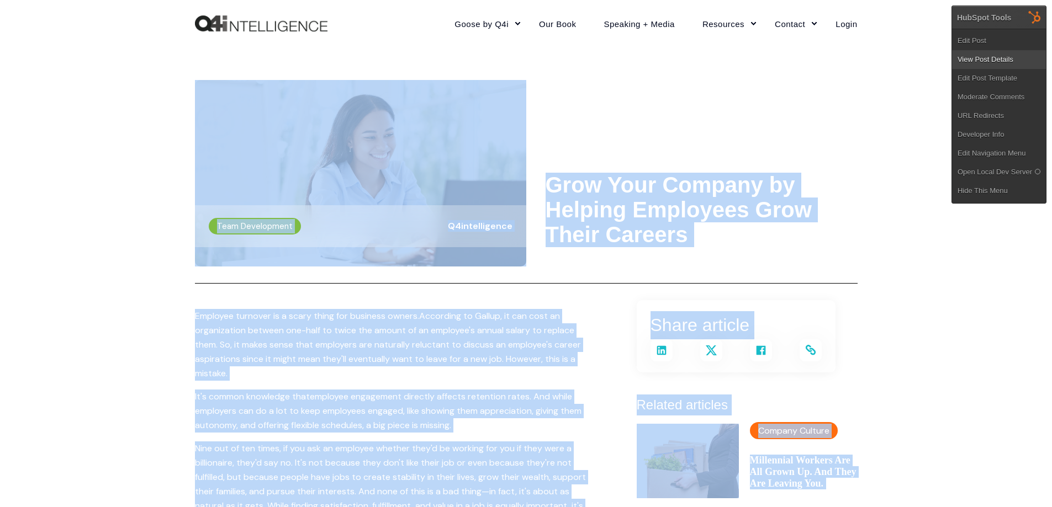 Image resolution: width=1052 pixels, height=507 pixels. What do you see at coordinates (701, 210) in the screenshot?
I see `h1: Grow Your Company by Helping Employees Grow Their Careers` at bounding box center [701, 210].